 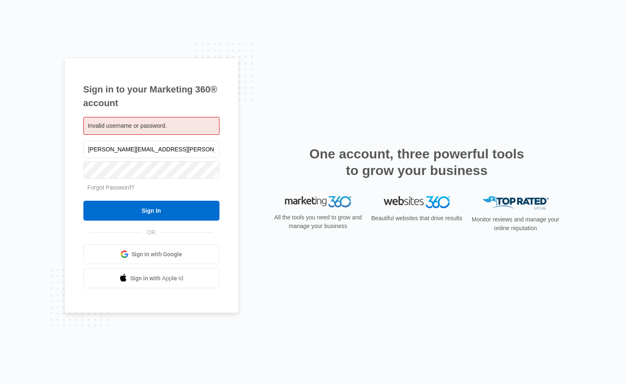 I want to click on input: Sign In, so click(x=151, y=211).